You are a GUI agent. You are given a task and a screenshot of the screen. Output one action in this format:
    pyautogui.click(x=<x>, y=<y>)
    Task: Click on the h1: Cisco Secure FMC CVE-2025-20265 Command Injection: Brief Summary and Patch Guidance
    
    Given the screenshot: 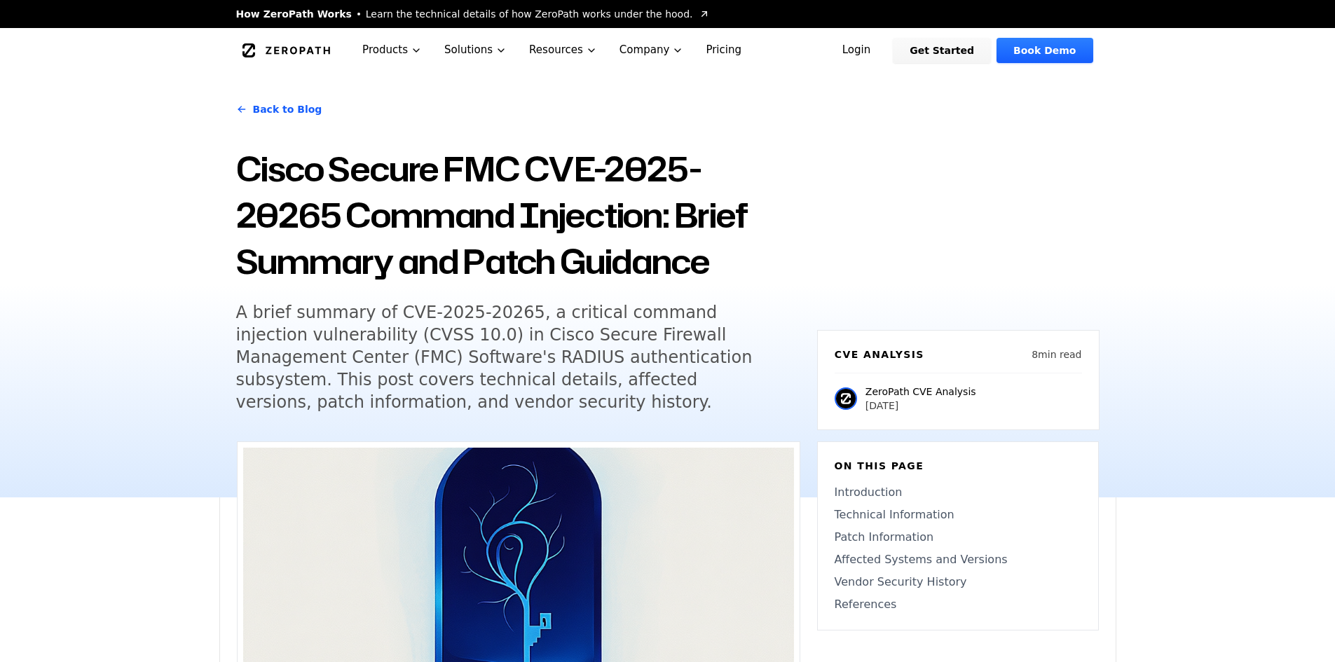 What is the action you would take?
    pyautogui.click(x=518, y=215)
    